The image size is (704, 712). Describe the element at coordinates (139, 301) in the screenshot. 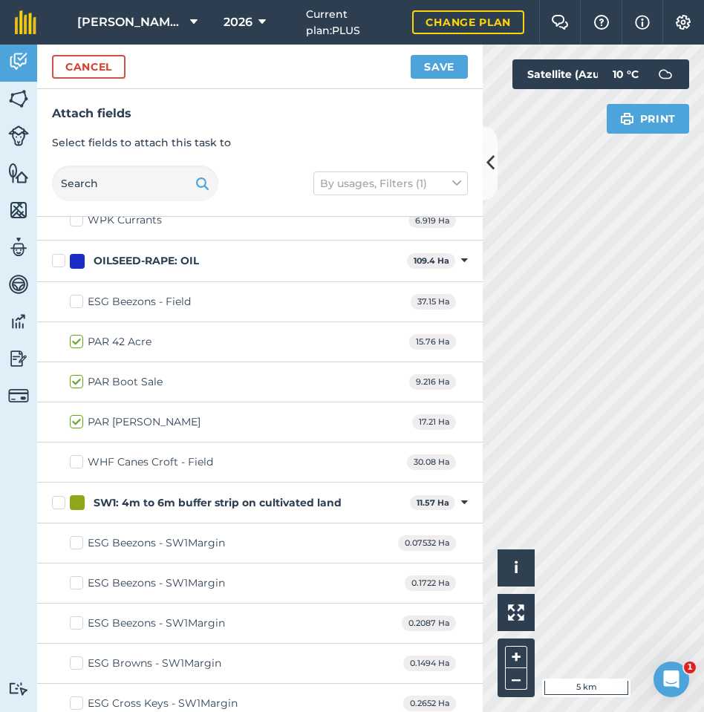

I see `div: ESG Beezons - Field` at that location.